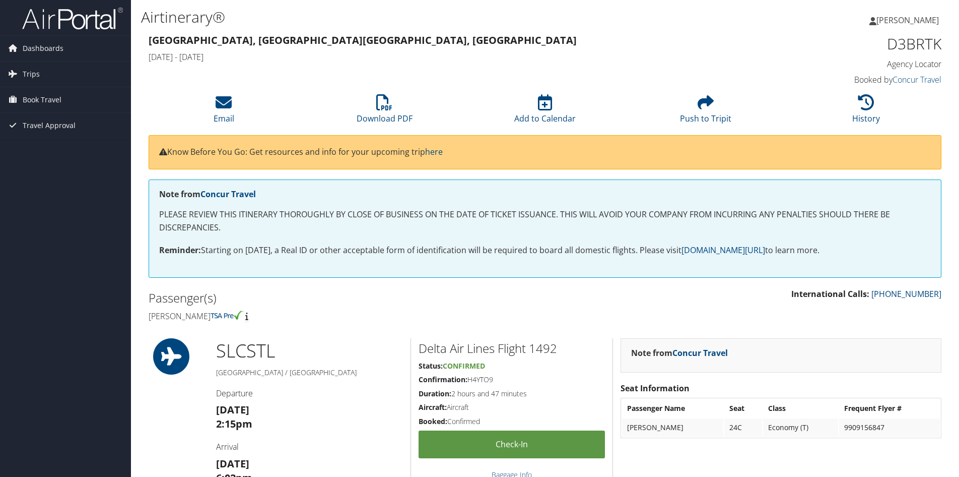 The image size is (959, 477). I want to click on h1: Airtinerary®, so click(410, 17).